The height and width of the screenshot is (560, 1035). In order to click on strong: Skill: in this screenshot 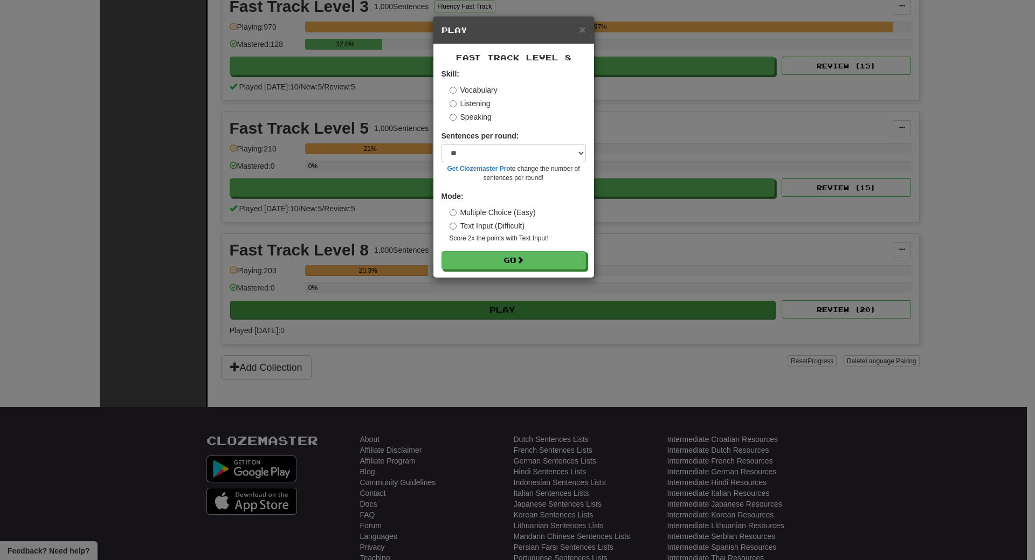, I will do `click(450, 74)`.